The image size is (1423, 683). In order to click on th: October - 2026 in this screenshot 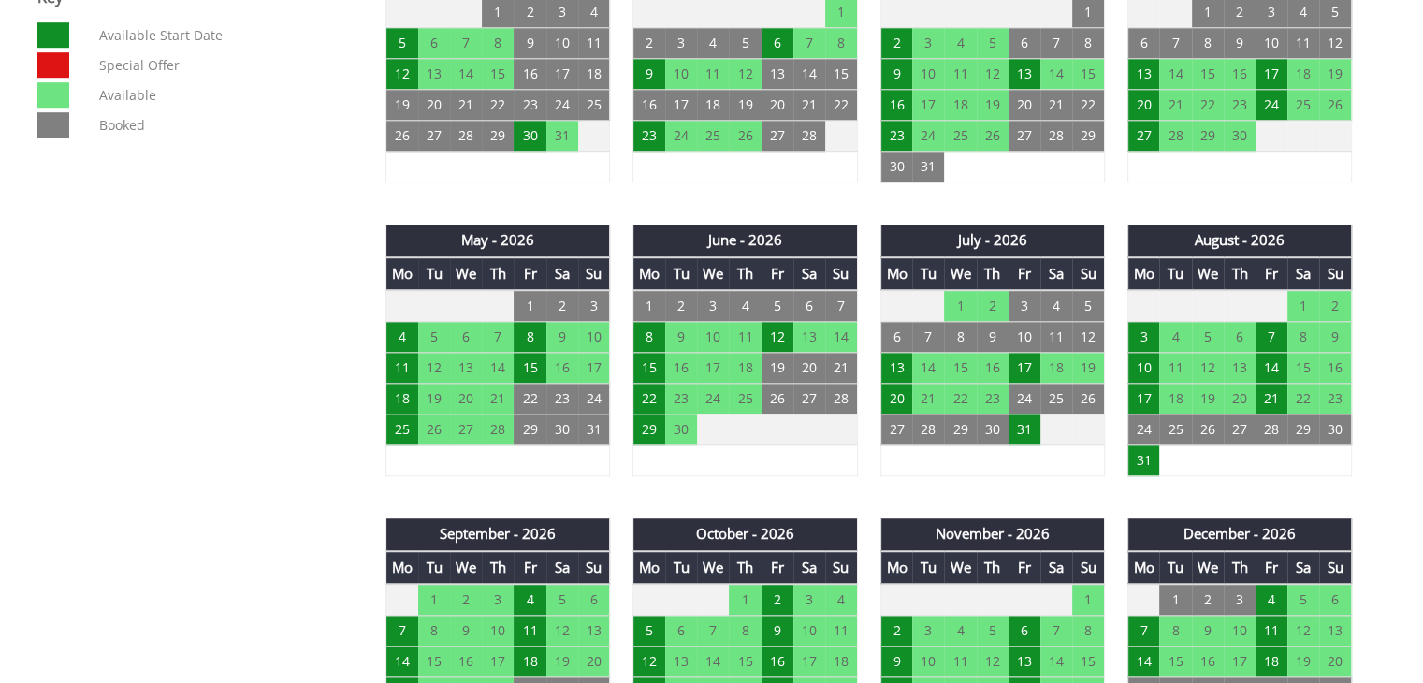, I will do `click(745, 534)`.